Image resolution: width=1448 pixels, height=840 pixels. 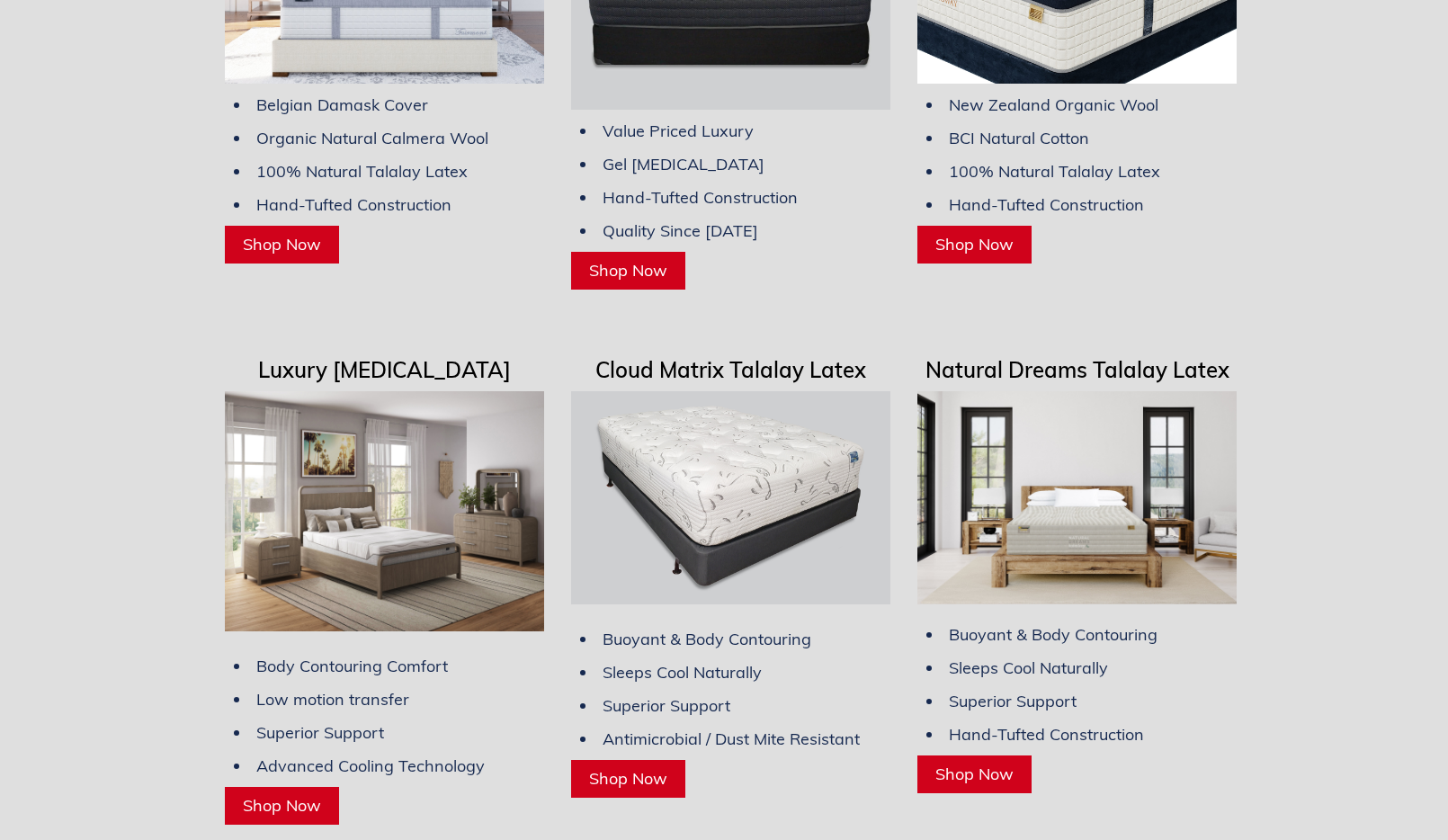 I want to click on a: Luxury Cloud Matrix Talalay Latex Mattresses, so click(x=730, y=497).